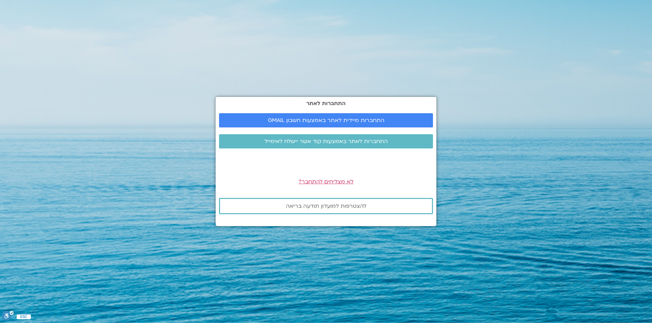 The height and width of the screenshot is (323, 652). Describe the element at coordinates (326, 104) in the screenshot. I see `h2: התחברות לאתר` at that location.